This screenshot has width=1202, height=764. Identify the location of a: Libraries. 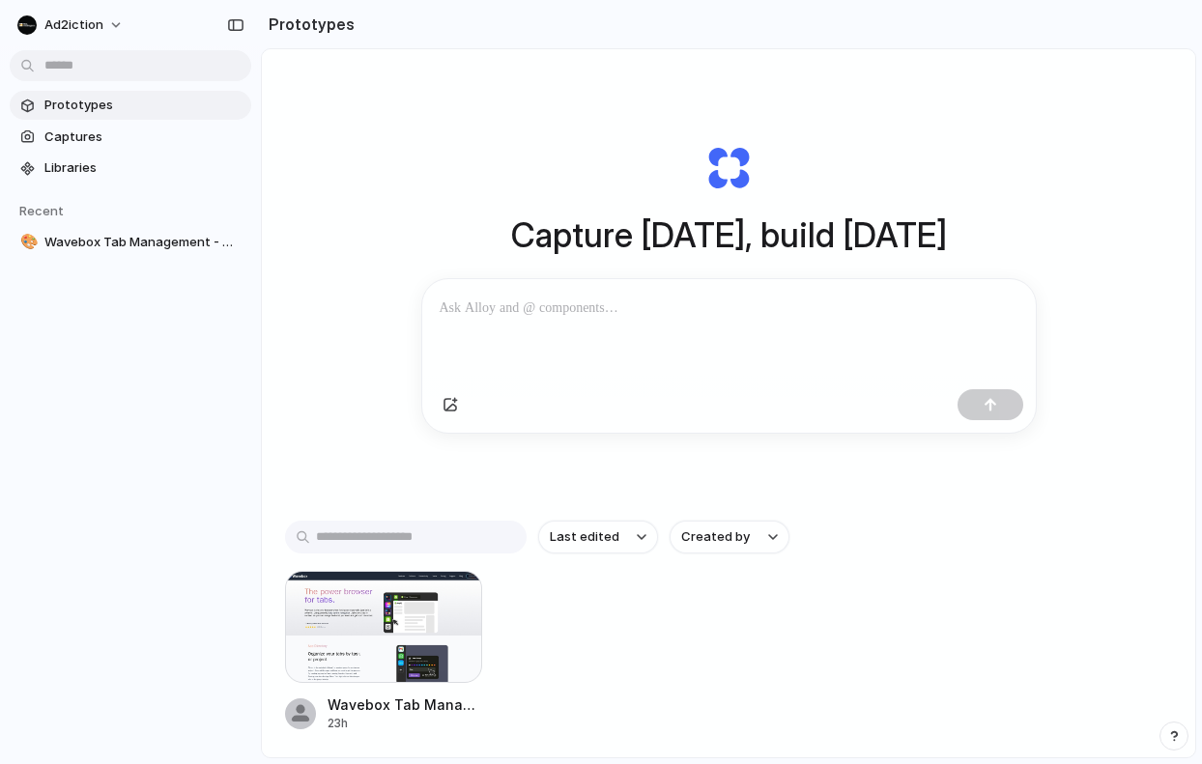
(130, 168).